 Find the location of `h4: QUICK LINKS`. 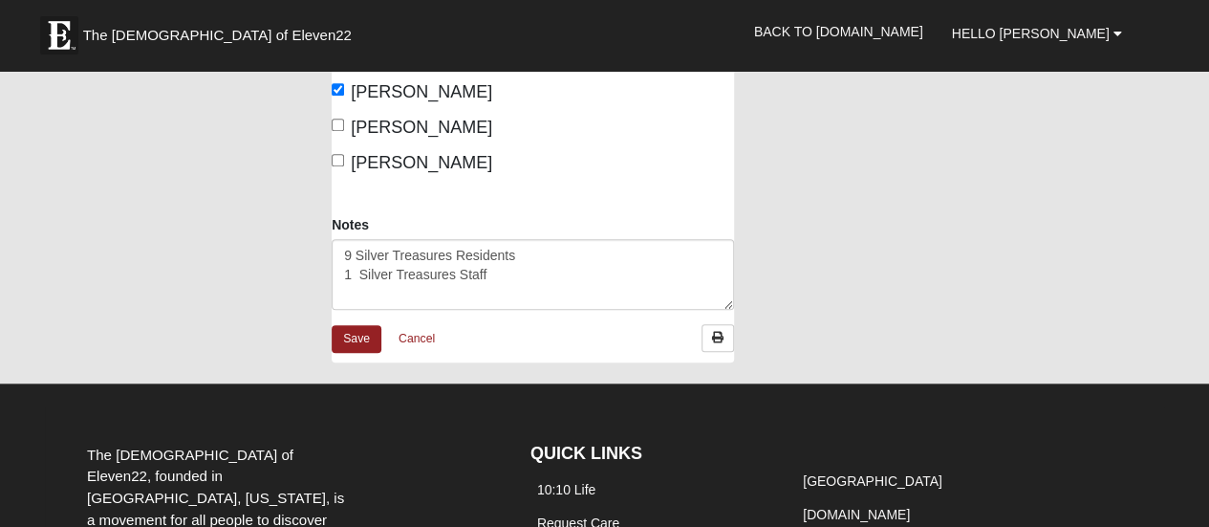

h4: QUICK LINKS is located at coordinates (649, 454).